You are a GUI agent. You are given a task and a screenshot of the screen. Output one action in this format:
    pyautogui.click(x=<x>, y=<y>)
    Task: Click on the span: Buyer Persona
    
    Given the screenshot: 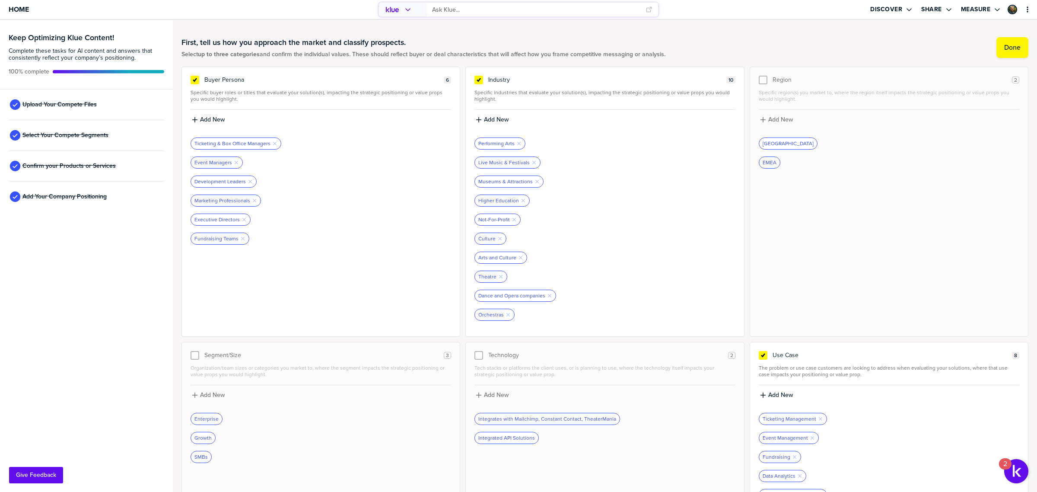 What is the action you would take?
    pyautogui.click(x=224, y=80)
    